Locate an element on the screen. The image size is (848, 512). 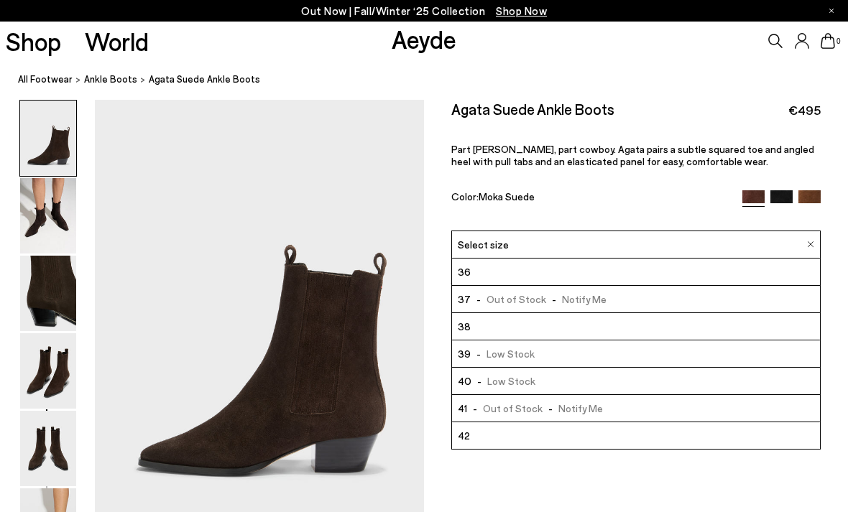
nav: breadcrumb is located at coordinates (433, 80).